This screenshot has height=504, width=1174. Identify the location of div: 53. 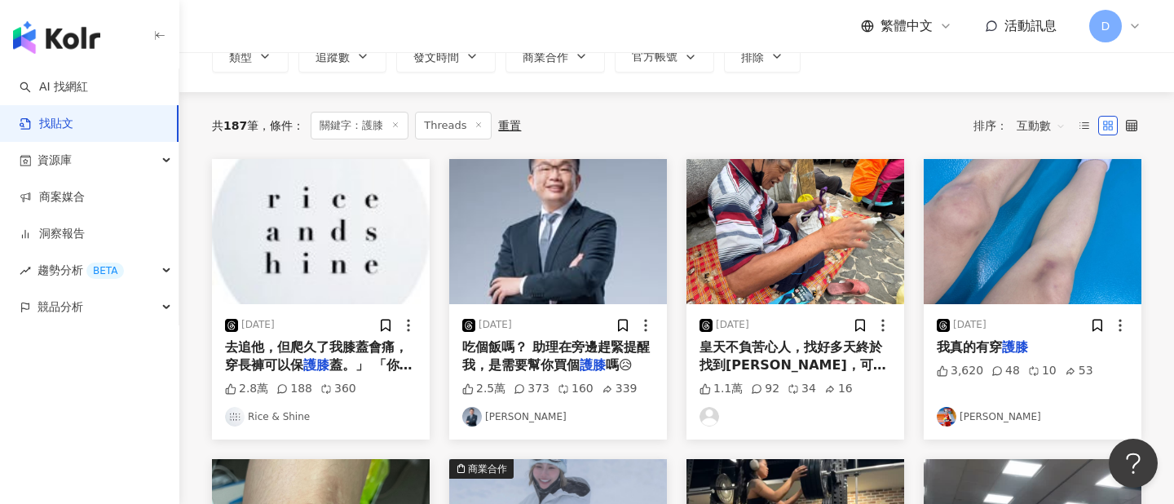
(1079, 371).